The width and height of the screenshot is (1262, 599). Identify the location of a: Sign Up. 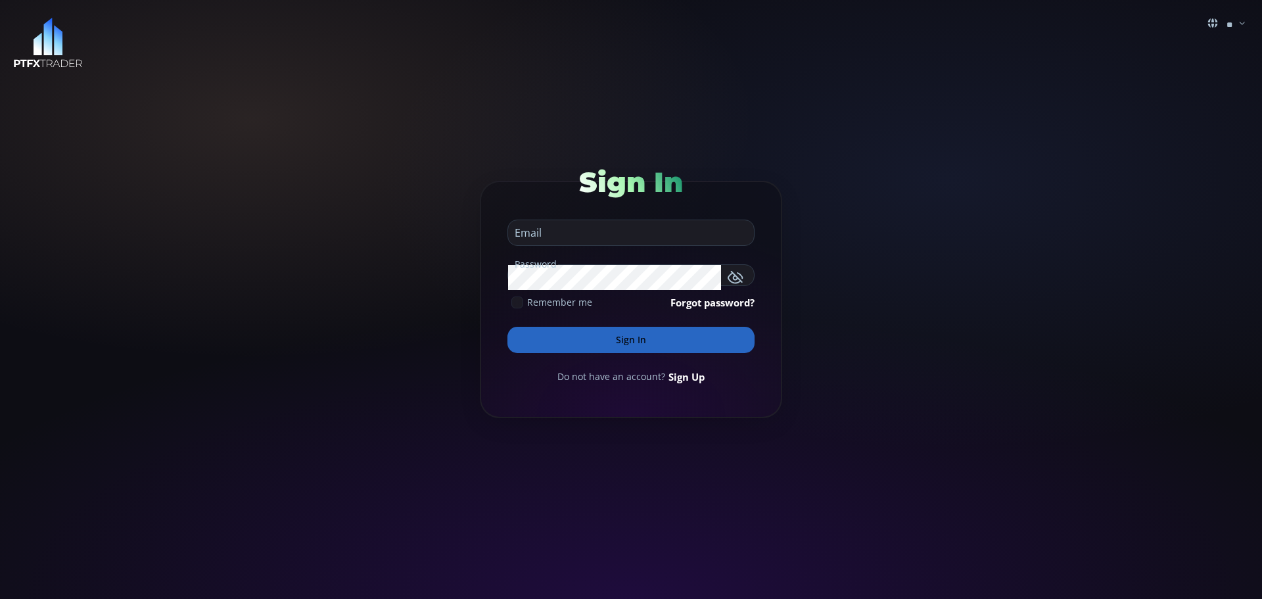
(686, 377).